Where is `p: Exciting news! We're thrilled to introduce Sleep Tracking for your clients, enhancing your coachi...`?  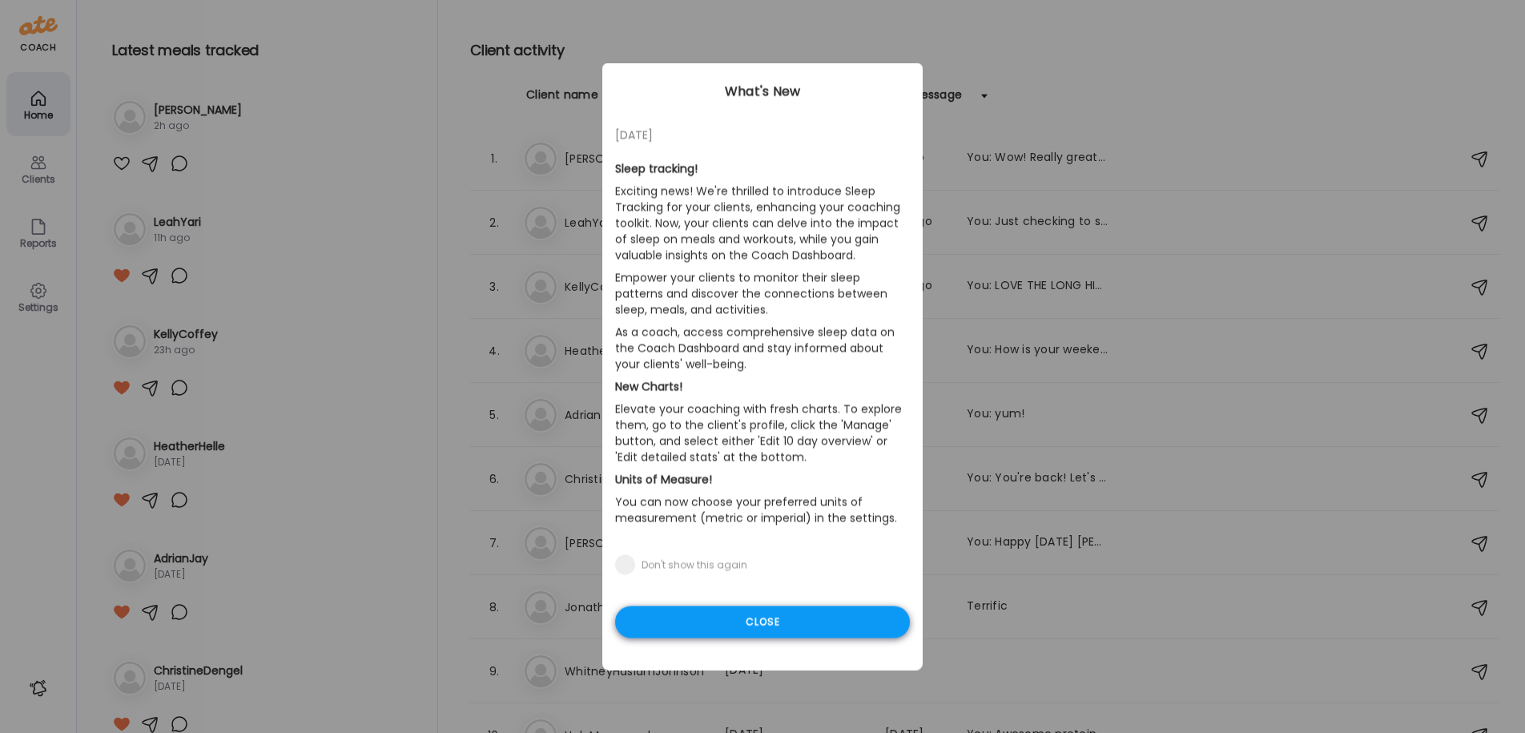 p: Exciting news! We're thrilled to introduce Sleep Tracking for your clients, enhancing your coachi... is located at coordinates (762, 223).